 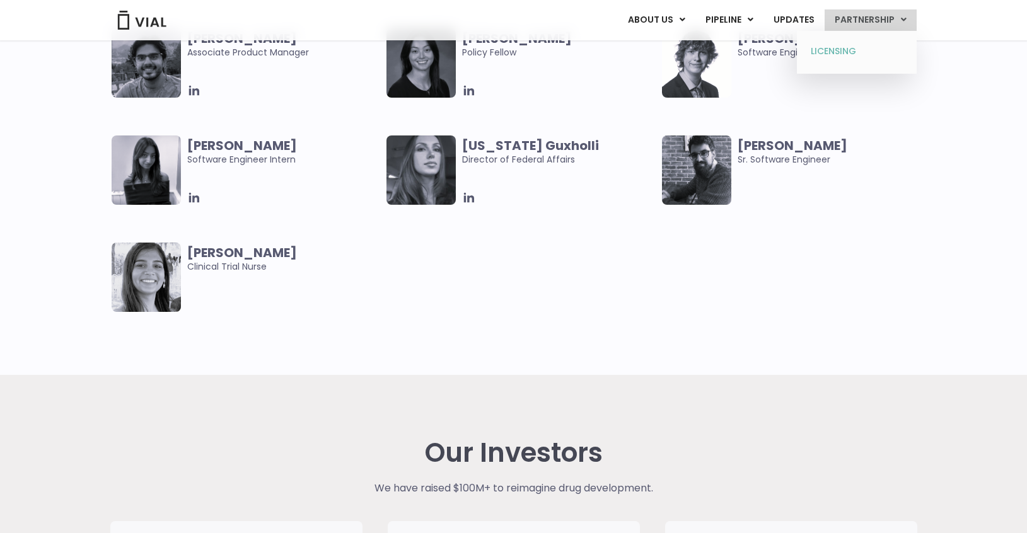 I want to click on a: PARTNERSHIPMenu Toggle, so click(x=870, y=20).